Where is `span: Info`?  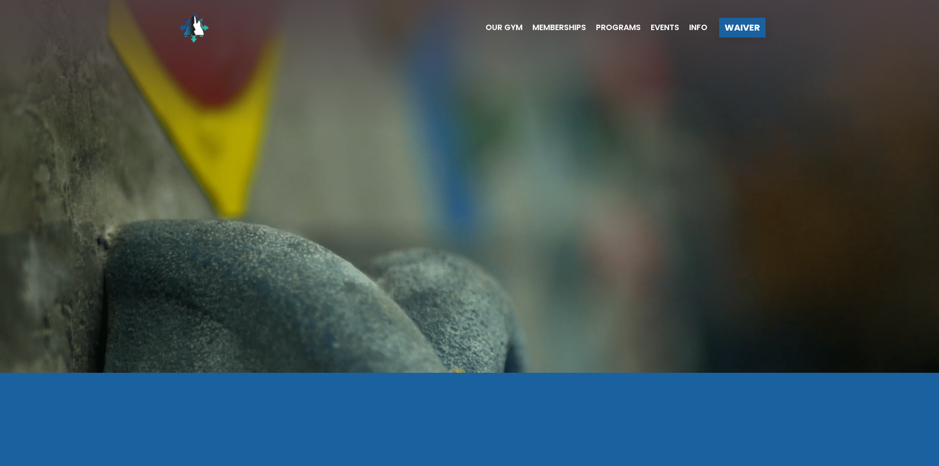
span: Info is located at coordinates (698, 28).